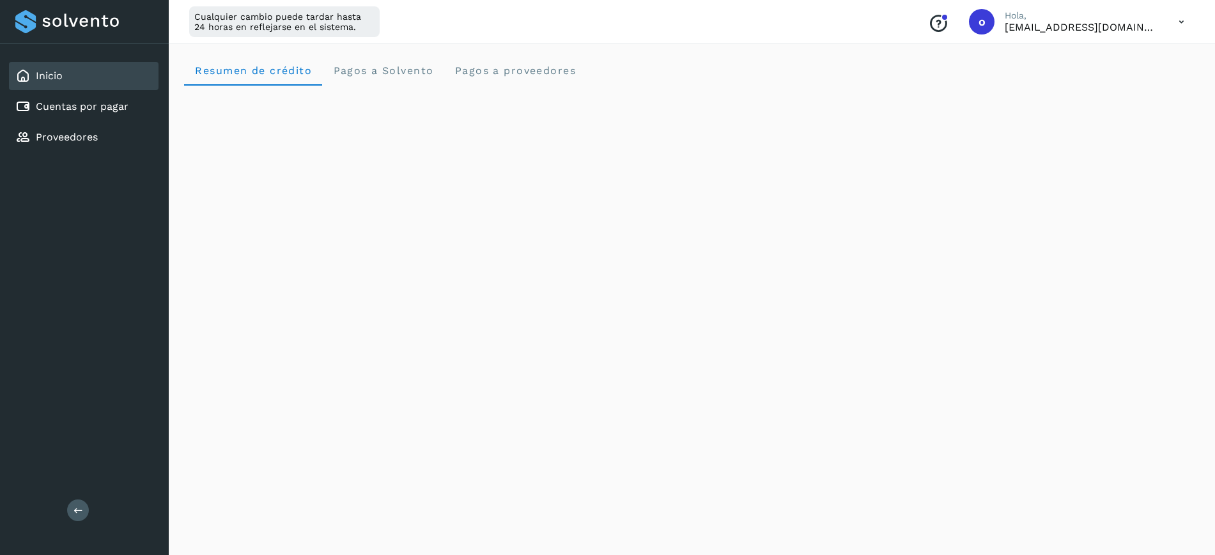 This screenshot has width=1215, height=555. What do you see at coordinates (49, 75) in the screenshot?
I see `a: Inicio` at bounding box center [49, 75].